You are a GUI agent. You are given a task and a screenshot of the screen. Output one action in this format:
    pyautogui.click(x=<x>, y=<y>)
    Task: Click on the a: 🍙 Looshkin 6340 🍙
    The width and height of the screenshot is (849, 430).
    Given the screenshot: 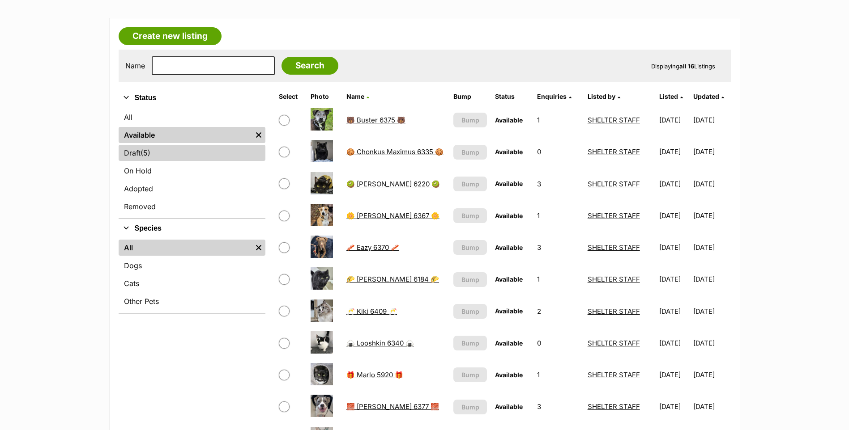 What is the action you would take?
    pyautogui.click(x=380, y=343)
    